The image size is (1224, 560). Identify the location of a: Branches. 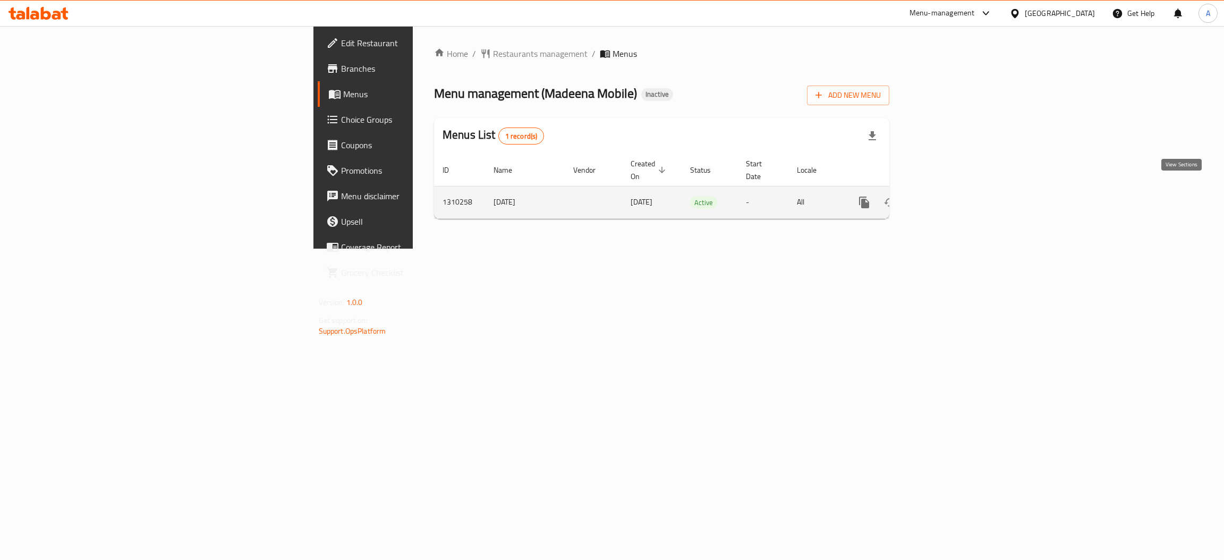
(418, 69).